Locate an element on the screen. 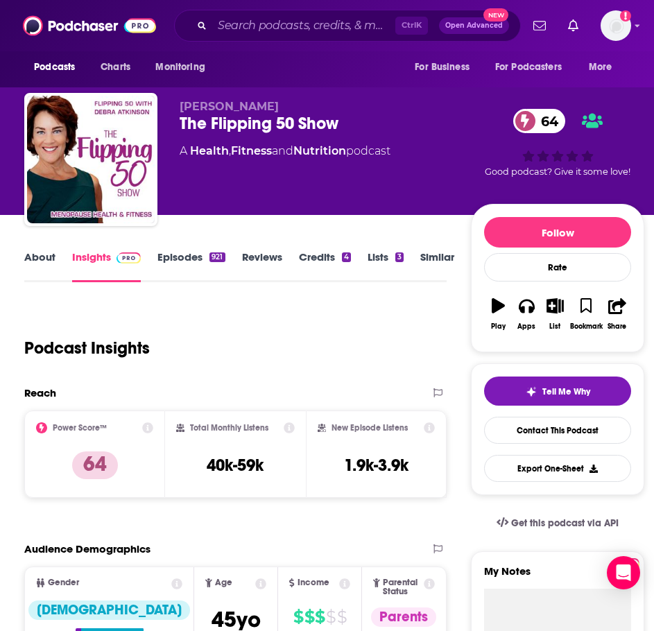  h2: New Episode Listens is located at coordinates (370, 428).